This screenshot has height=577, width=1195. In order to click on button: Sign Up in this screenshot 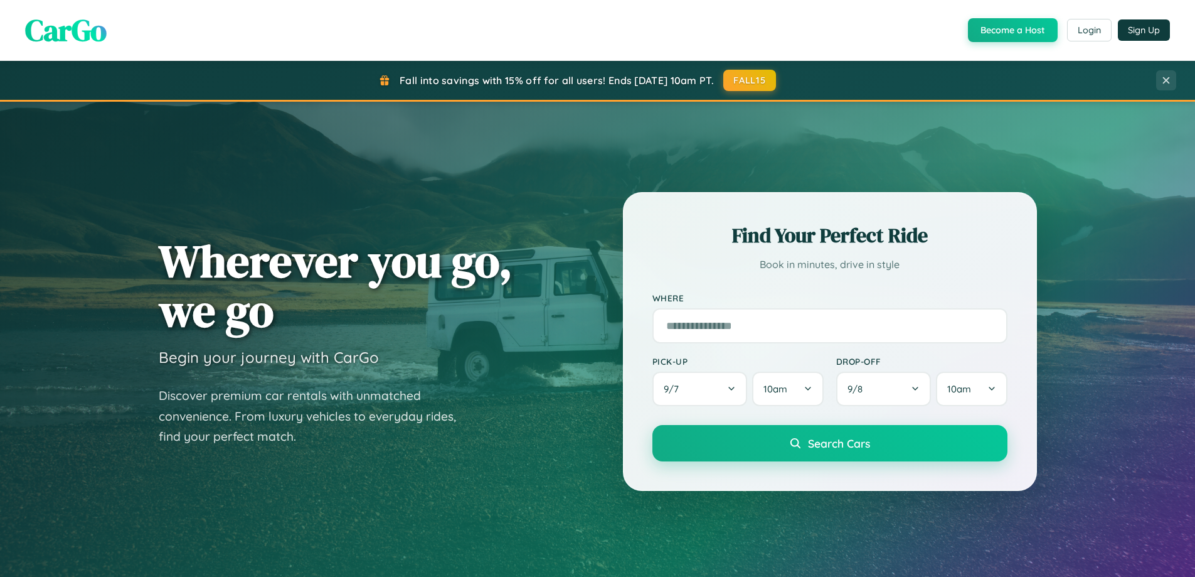, I will do `click(1144, 30)`.